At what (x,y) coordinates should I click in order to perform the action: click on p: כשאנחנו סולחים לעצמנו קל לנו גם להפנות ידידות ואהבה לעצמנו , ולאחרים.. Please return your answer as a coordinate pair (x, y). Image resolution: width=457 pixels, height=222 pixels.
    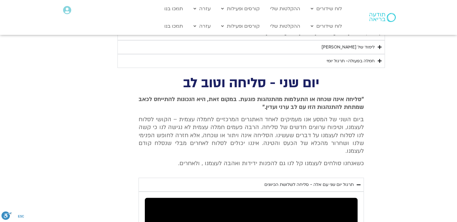
    Looking at the image, I should click on (251, 163).